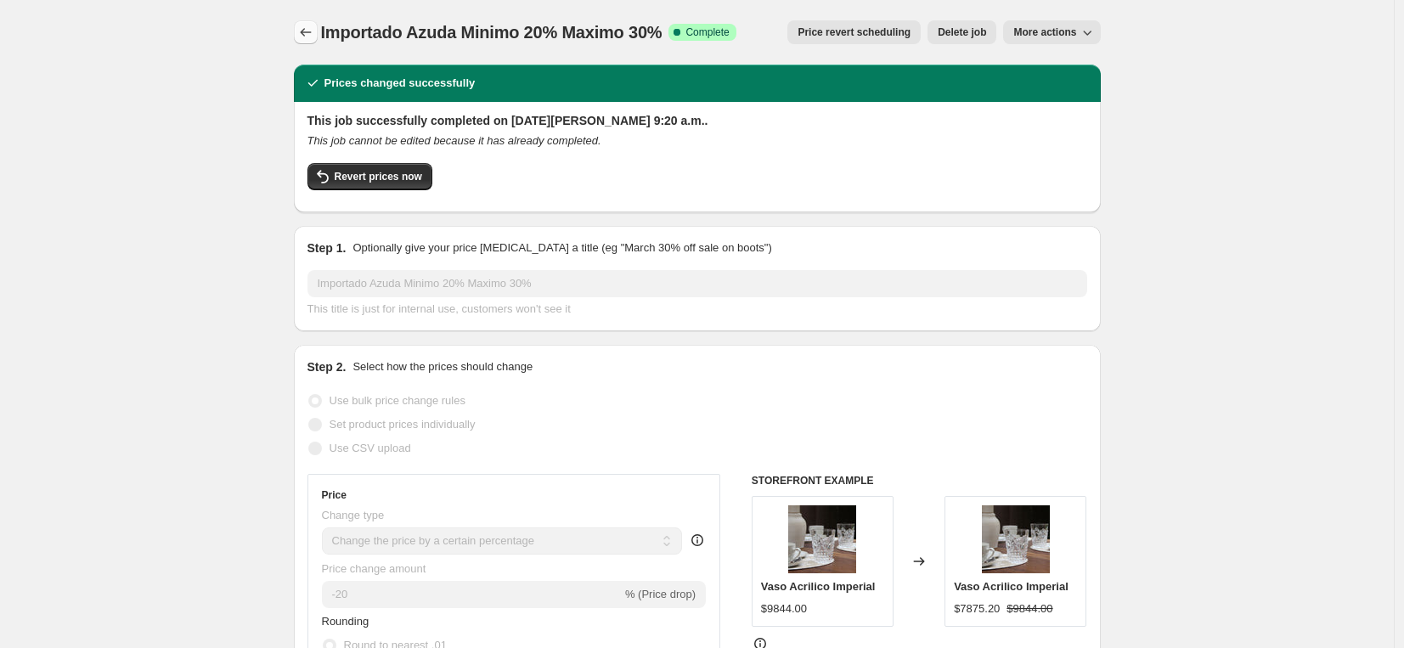 The image size is (1404, 648). I want to click on div: $7875.20, so click(977, 609).